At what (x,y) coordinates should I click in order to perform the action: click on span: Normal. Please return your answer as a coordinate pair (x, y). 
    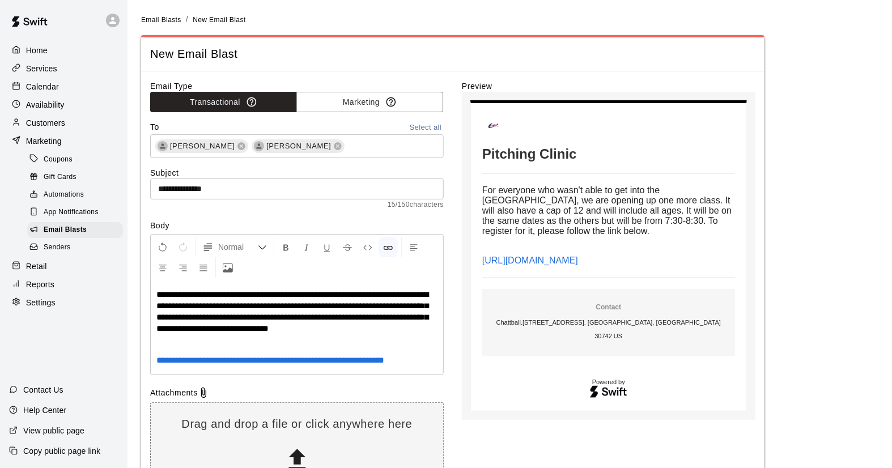
    Looking at the image, I should click on (238, 247).